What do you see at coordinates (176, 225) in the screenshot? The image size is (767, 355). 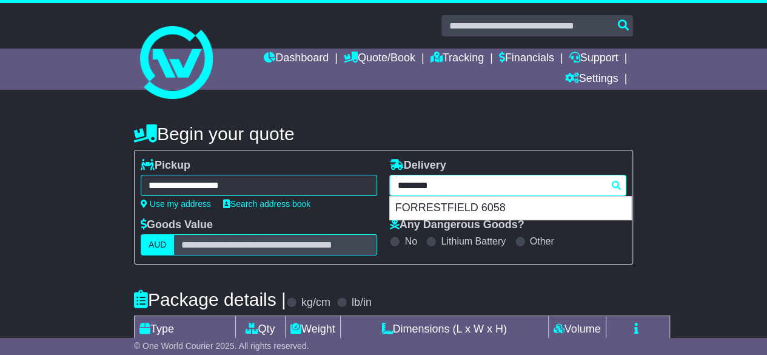 I see `label: Goods Value` at bounding box center [176, 225].